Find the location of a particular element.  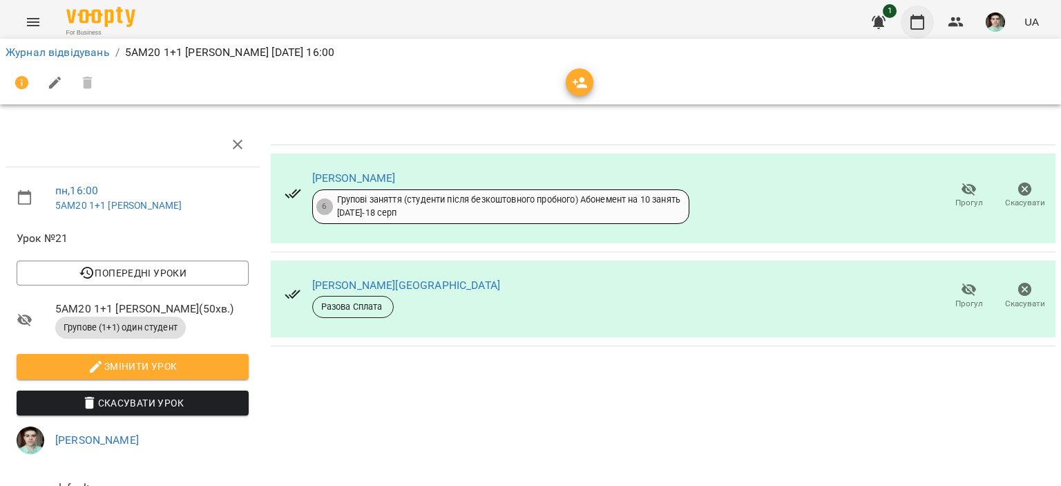

span: Разова Сплата is located at coordinates (353, 307).